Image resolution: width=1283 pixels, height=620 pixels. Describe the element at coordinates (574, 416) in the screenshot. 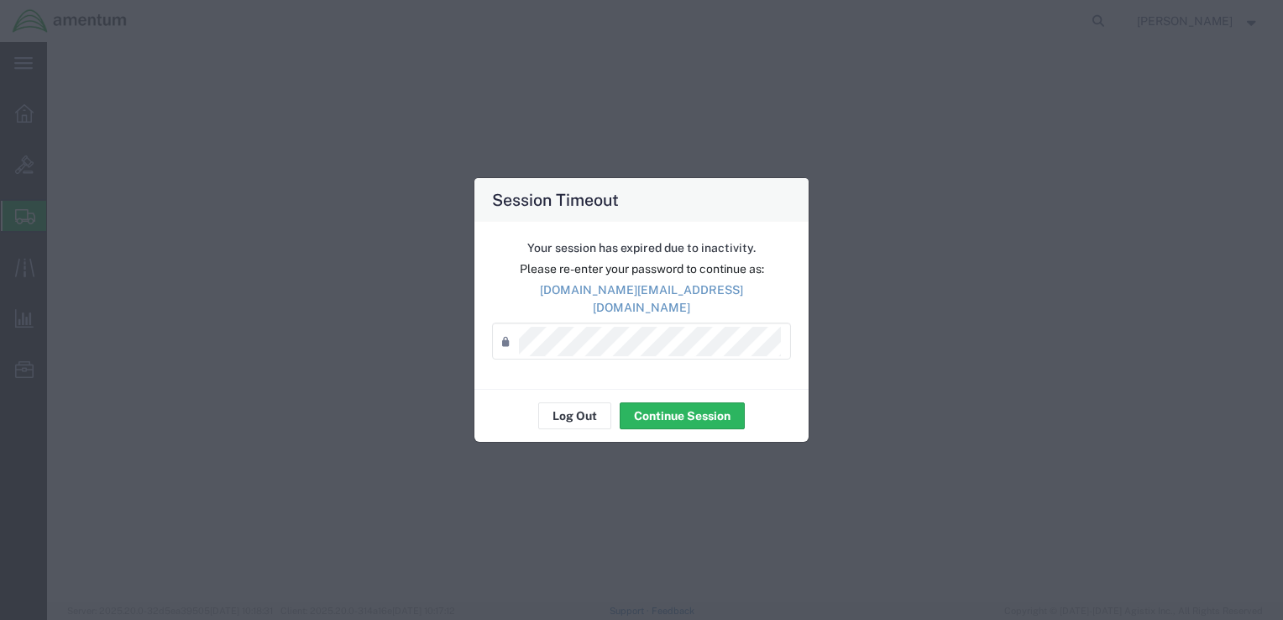

I see `button: Log Out` at that location.